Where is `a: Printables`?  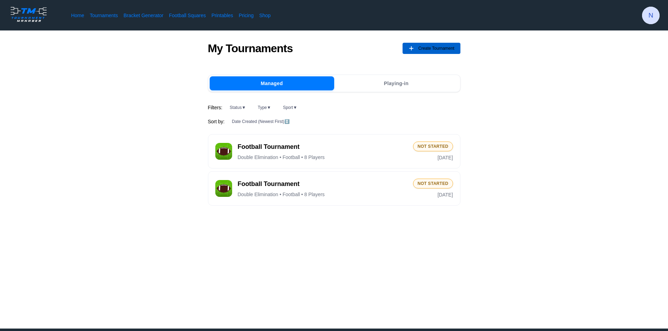 a: Printables is located at coordinates (222, 15).